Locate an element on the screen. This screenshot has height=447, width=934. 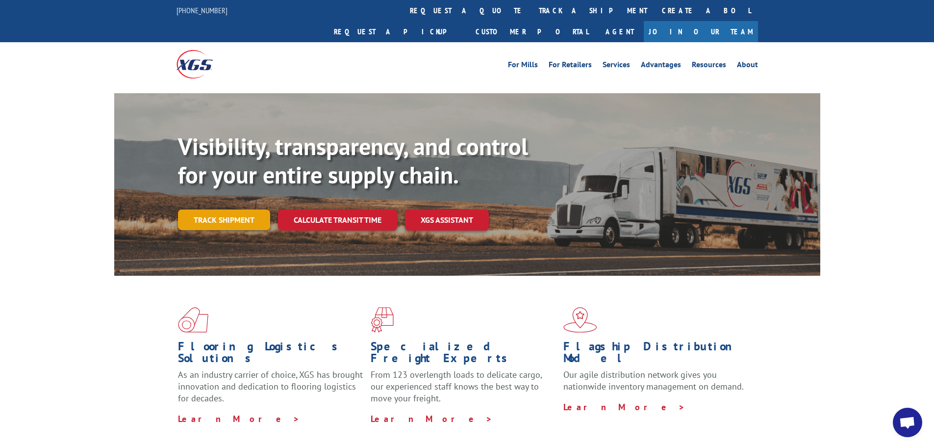
h1: Flagship Distribution Model is located at coordinates (656, 355).